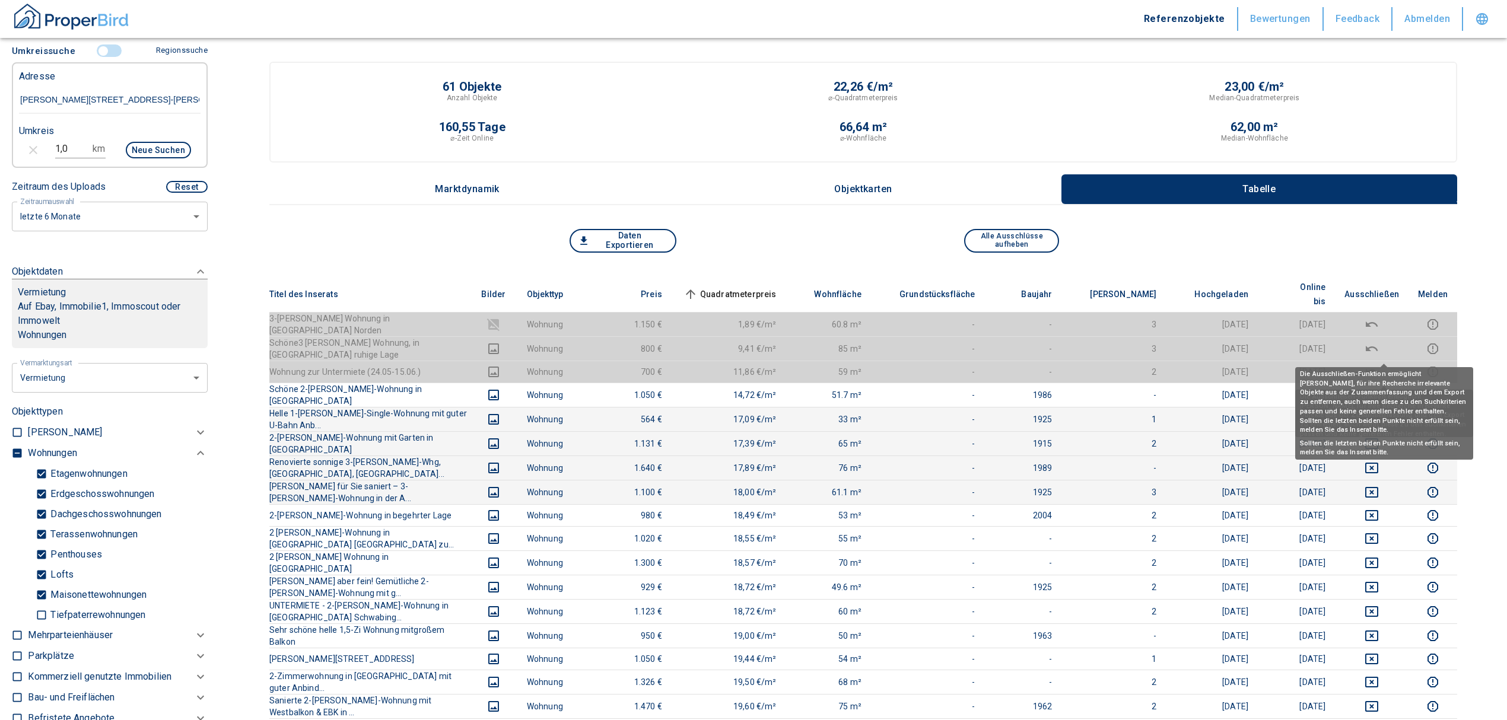 The height and width of the screenshot is (720, 1507). Describe the element at coordinates (110, 314) in the screenshot. I see `p: Auf Ebay, Immobilie1, Immoscout oder Immowelt` at that location.